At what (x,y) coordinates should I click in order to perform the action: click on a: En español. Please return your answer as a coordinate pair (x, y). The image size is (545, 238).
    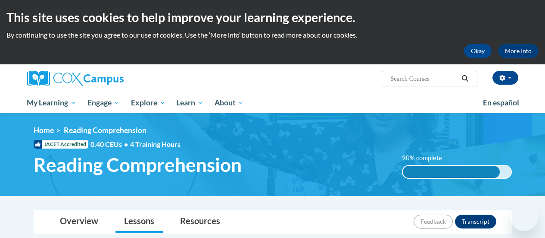
    Looking at the image, I should click on (501, 103).